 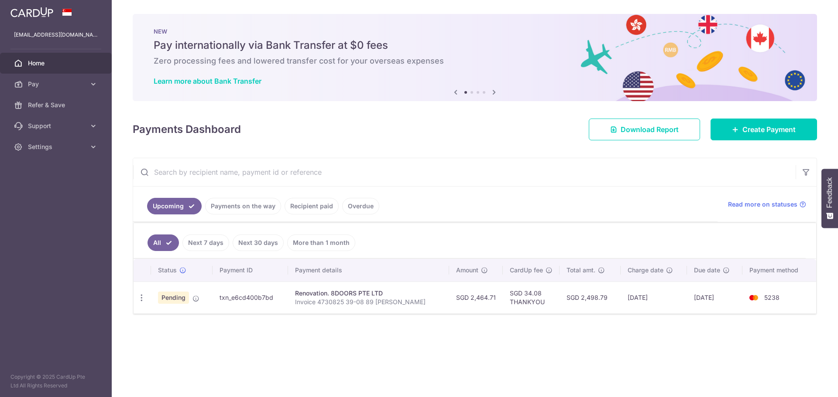 I want to click on a: More than 1 month, so click(x=321, y=243).